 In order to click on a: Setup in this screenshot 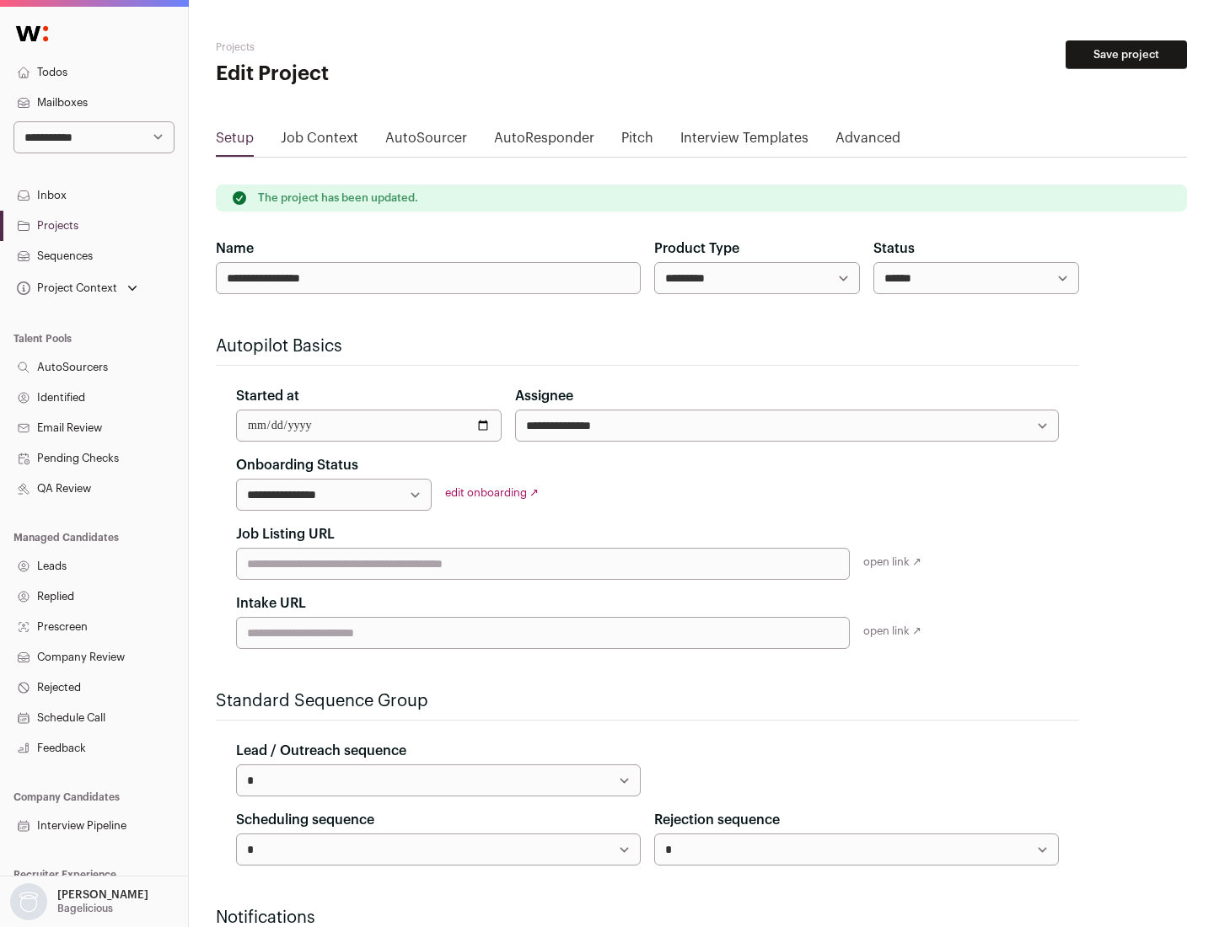, I will do `click(234, 142)`.